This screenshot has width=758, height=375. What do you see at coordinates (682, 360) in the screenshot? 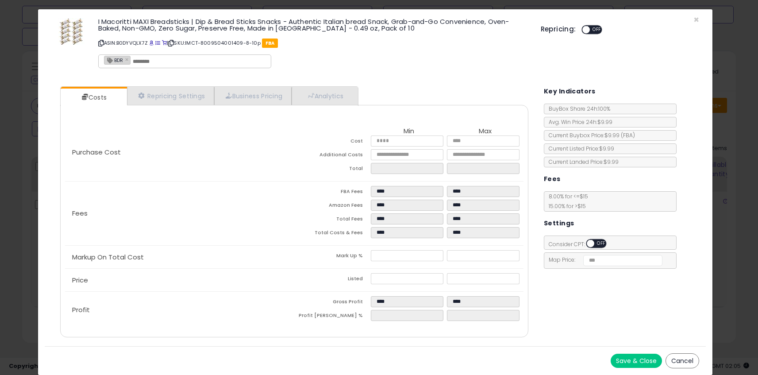
I see `button: Cancel` at bounding box center [682, 360].